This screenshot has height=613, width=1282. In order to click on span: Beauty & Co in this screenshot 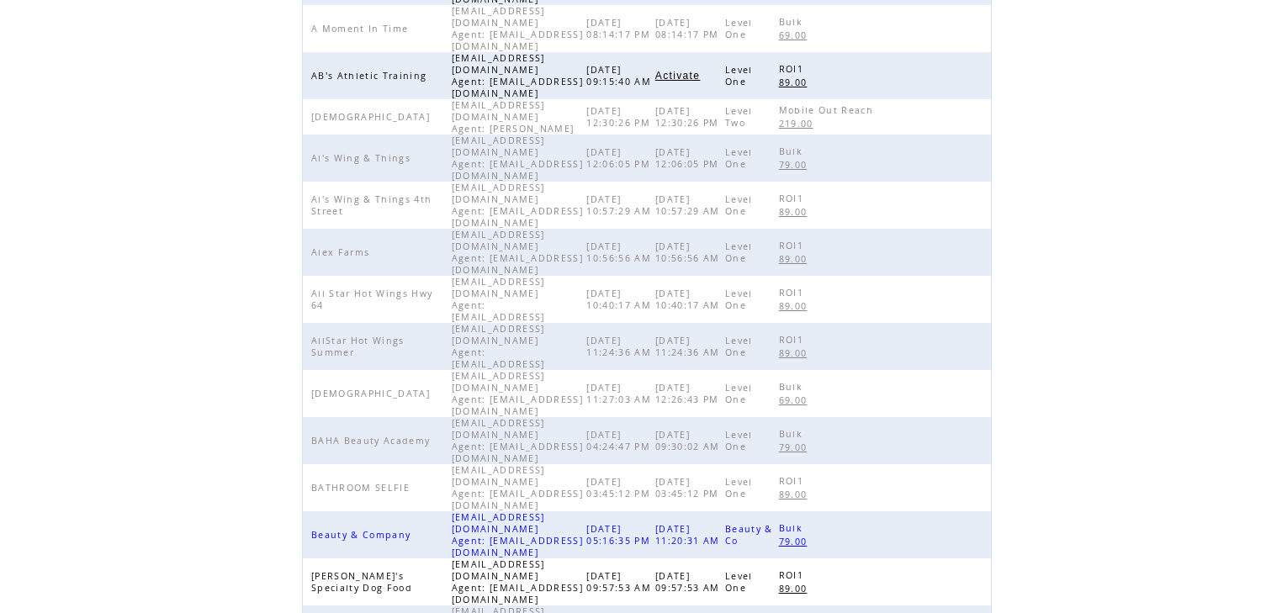, I will do `click(748, 535)`.